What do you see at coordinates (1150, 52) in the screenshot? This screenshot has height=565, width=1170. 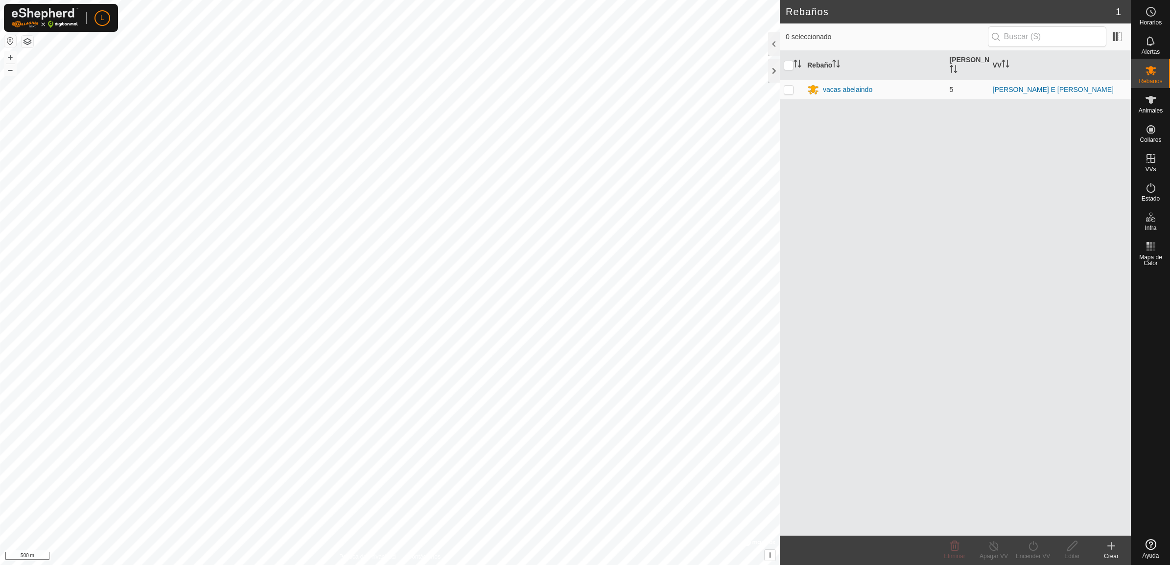 I see `span: Alertas` at bounding box center [1150, 52].